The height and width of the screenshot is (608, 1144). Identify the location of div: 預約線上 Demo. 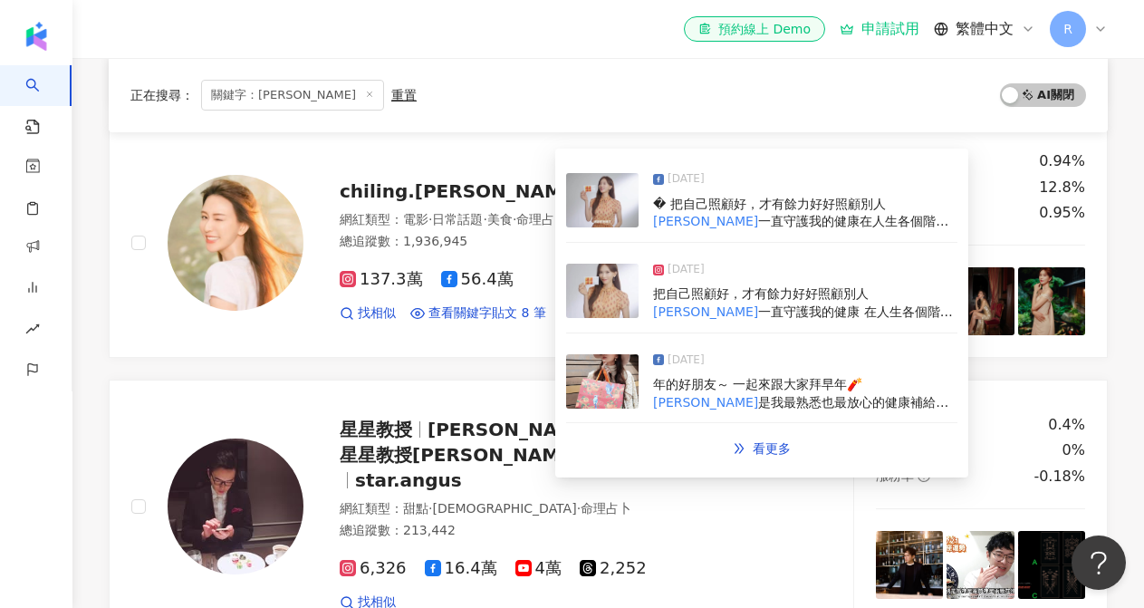
(755, 29).